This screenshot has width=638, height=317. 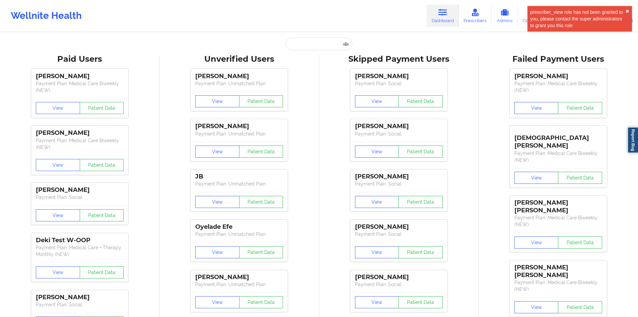 I want to click on div: prescriber_view role has not been granted to you, please contact the super administrators to gran..., so click(x=578, y=19).